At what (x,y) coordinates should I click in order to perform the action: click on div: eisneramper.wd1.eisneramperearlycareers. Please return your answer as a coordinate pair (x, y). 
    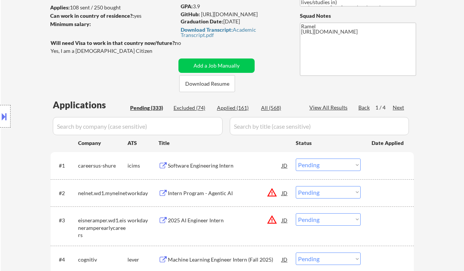
    Looking at the image, I should click on (103, 228).